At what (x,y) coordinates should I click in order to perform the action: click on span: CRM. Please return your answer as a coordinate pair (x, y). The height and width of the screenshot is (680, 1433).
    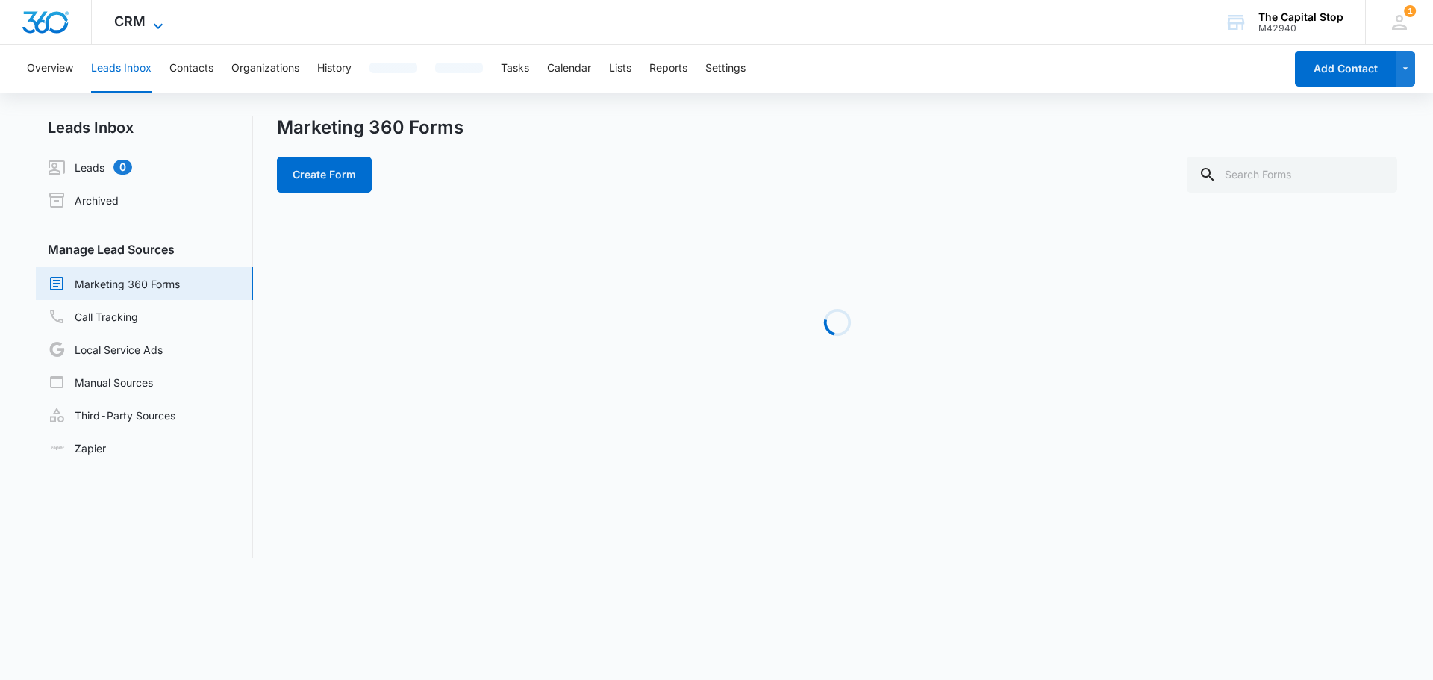
    Looking at the image, I should click on (130, 21).